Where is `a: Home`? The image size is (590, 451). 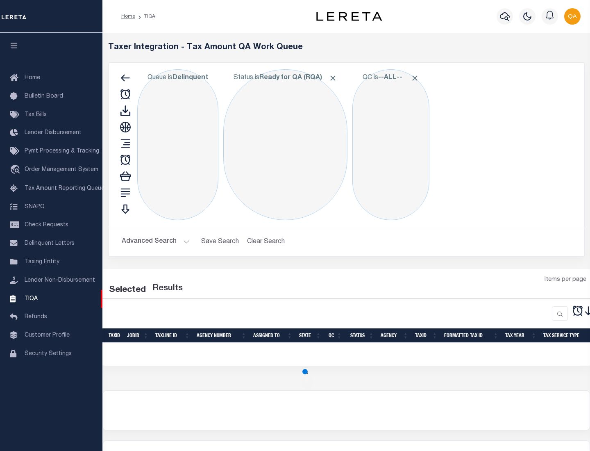 a: Home is located at coordinates (128, 16).